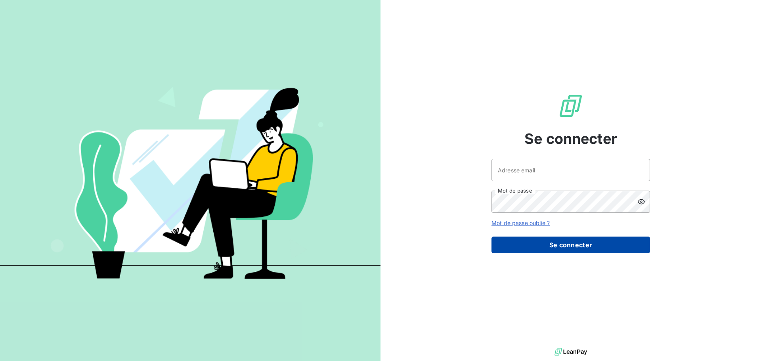 The height and width of the screenshot is (361, 761). What do you see at coordinates (571, 352) in the screenshot?
I see `img: logo` at bounding box center [571, 352].